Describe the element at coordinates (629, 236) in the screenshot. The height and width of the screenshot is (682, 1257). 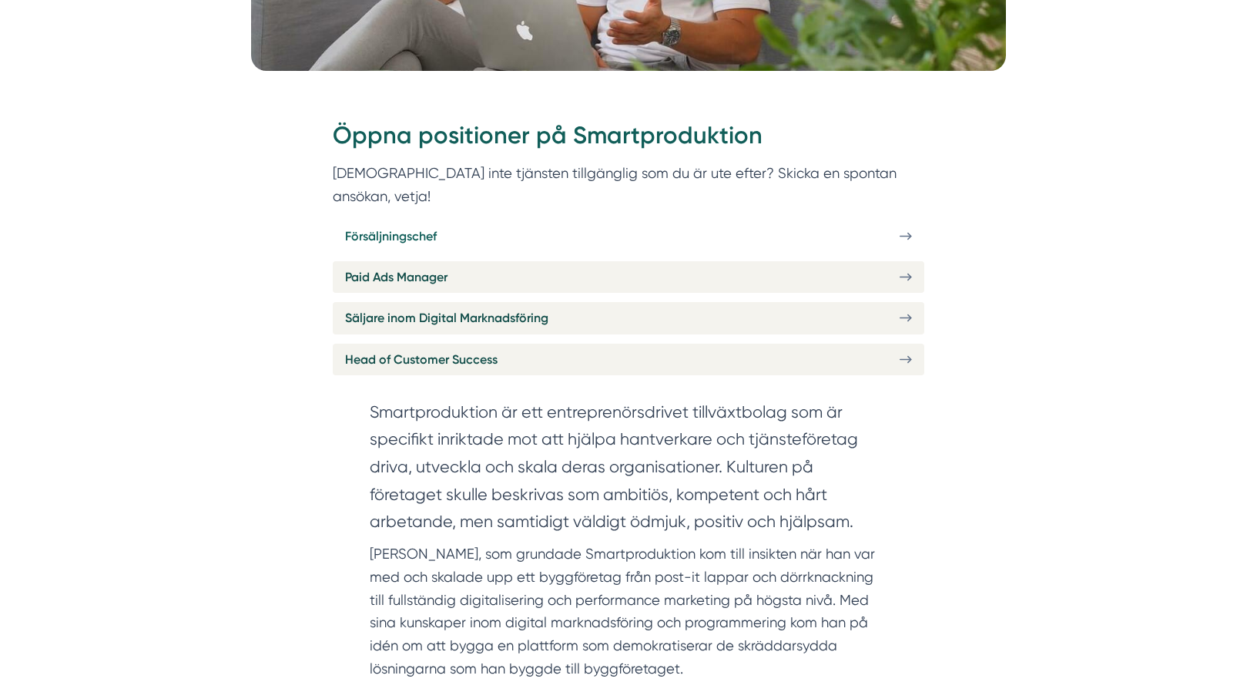
I see `a: Försäljningschef` at that location.